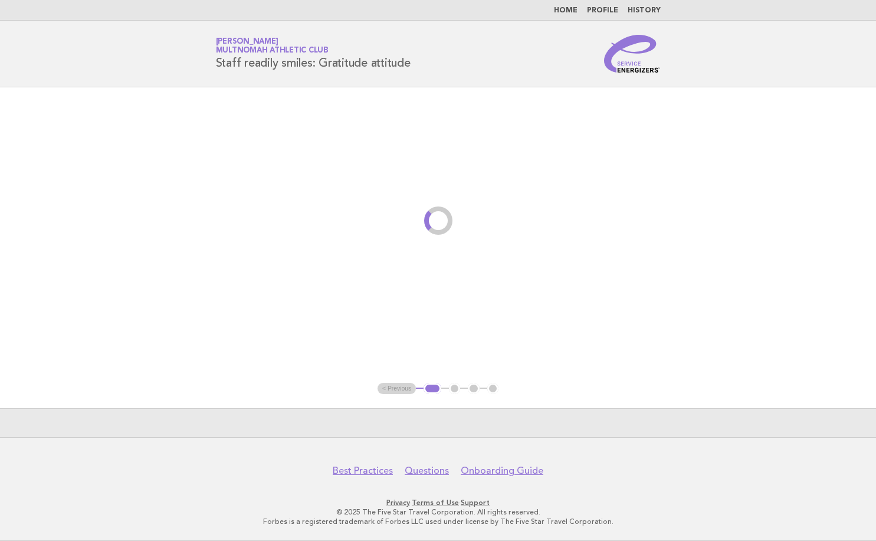  I want to click on a: Privacy, so click(398, 502).